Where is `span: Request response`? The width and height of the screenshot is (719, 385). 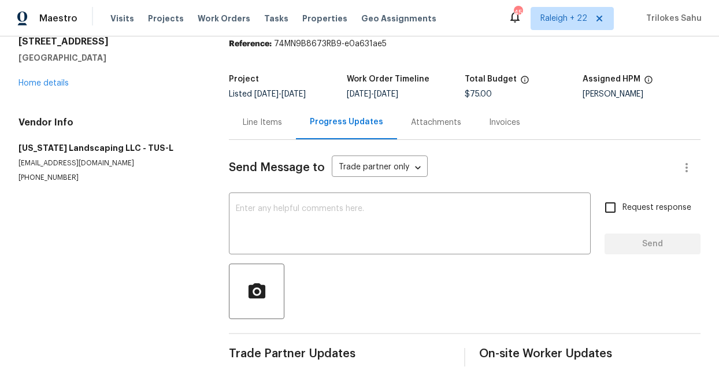 span: Request response is located at coordinates (656, 207).